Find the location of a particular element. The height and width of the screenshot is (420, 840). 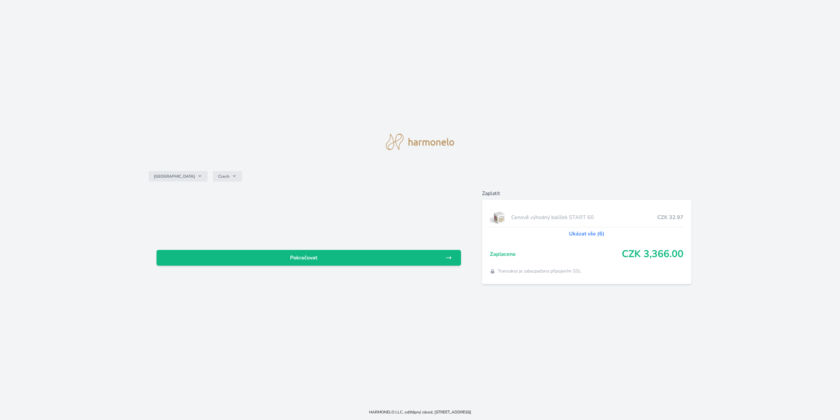

span: CZK 32.97 is located at coordinates (670, 217).